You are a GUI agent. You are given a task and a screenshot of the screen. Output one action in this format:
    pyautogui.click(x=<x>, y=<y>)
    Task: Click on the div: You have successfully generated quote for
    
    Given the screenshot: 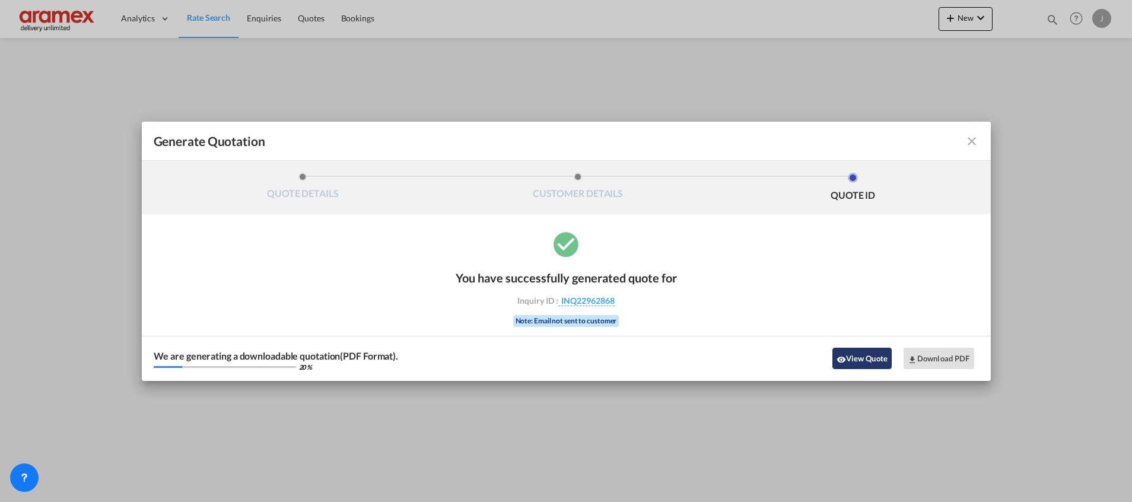 What is the action you would take?
    pyautogui.click(x=566, y=278)
    